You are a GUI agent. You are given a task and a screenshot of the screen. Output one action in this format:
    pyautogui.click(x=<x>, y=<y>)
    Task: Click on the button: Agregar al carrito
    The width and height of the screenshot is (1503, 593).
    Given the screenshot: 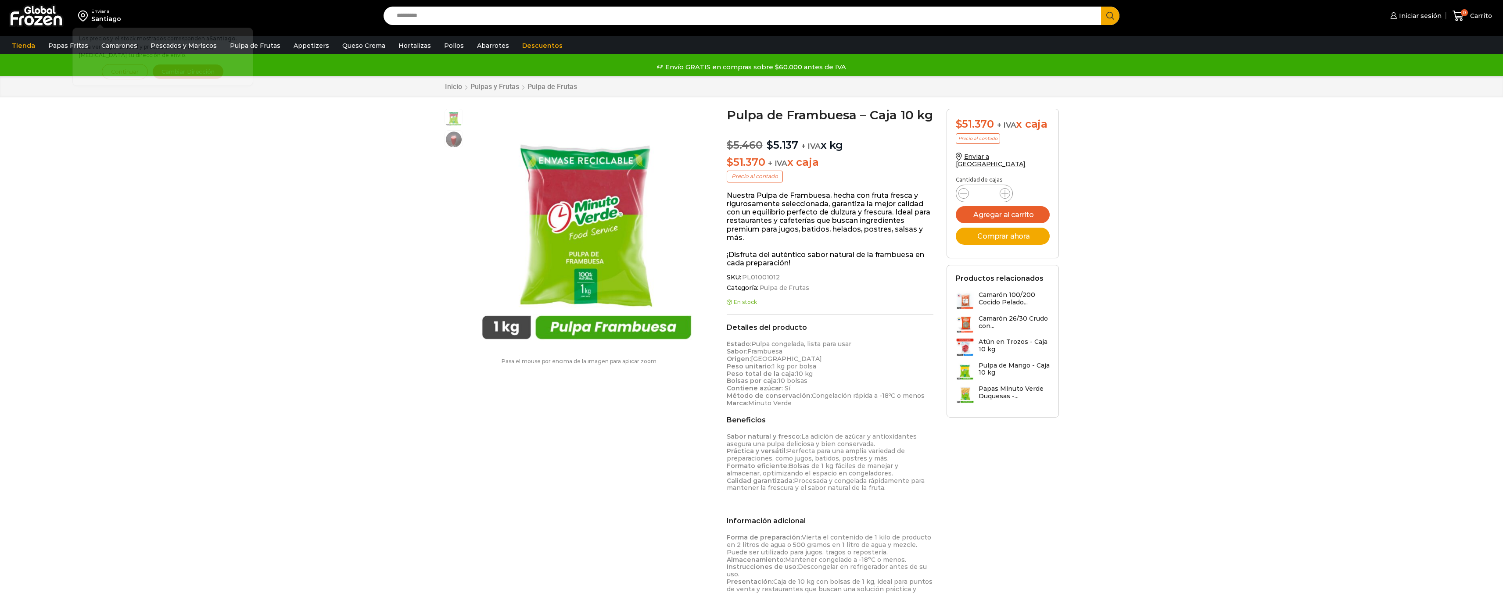 What is the action you would take?
    pyautogui.click(x=1003, y=215)
    